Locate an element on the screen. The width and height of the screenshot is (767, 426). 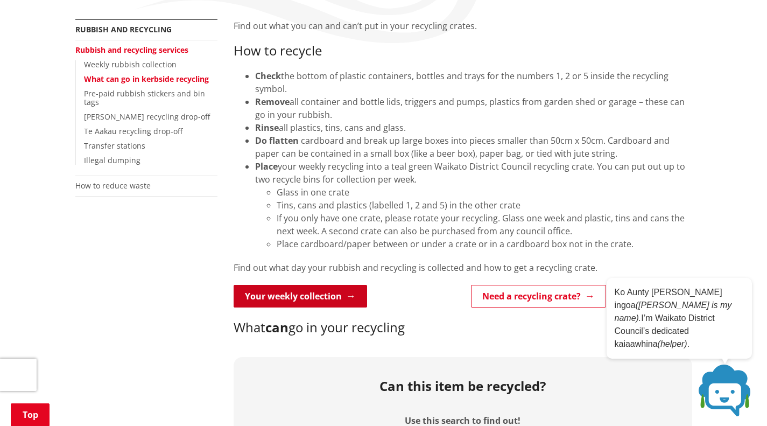
a: Rubbish and recycling services is located at coordinates (132, 50).